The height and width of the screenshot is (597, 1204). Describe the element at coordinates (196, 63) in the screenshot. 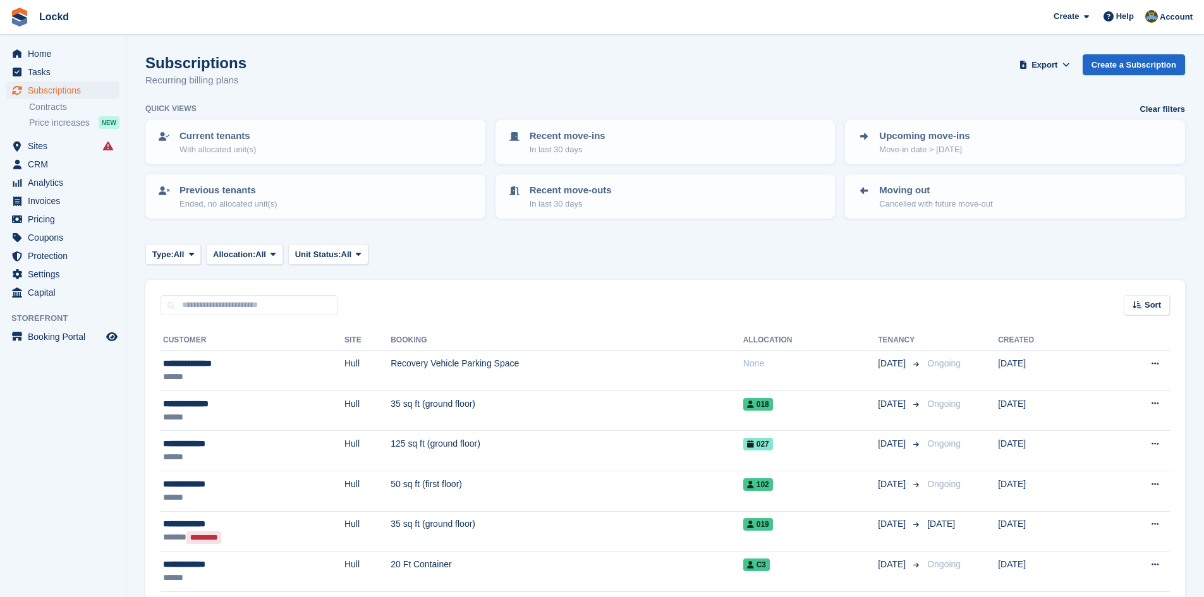

I see `h1: Subscriptions` at that location.